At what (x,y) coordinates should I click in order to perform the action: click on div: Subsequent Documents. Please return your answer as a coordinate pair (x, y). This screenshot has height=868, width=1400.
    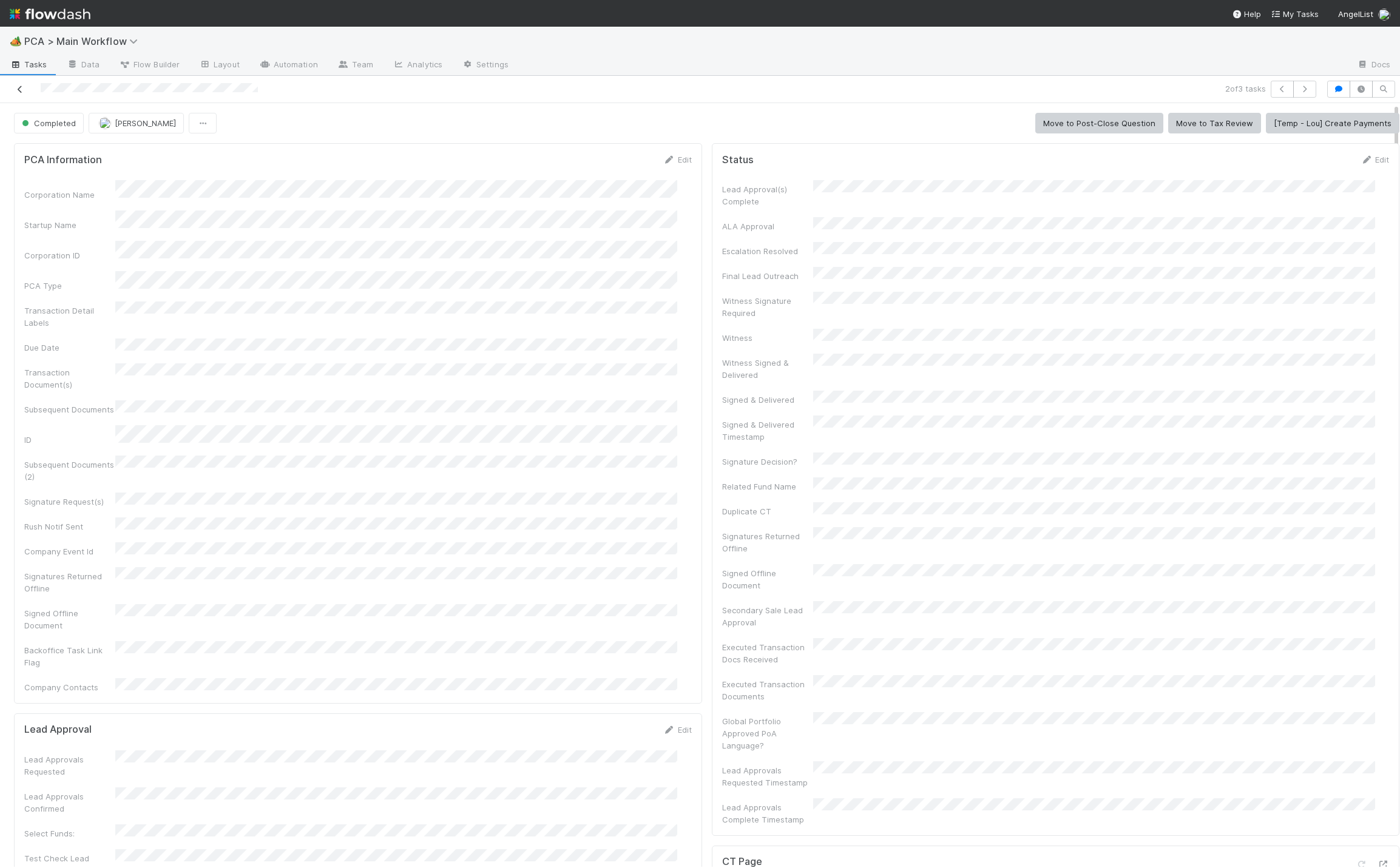
    Looking at the image, I should click on (70, 410).